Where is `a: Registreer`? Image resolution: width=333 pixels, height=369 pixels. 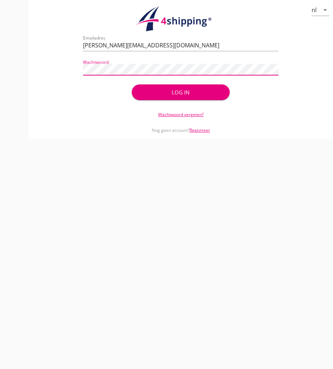 a: Registreer is located at coordinates (200, 130).